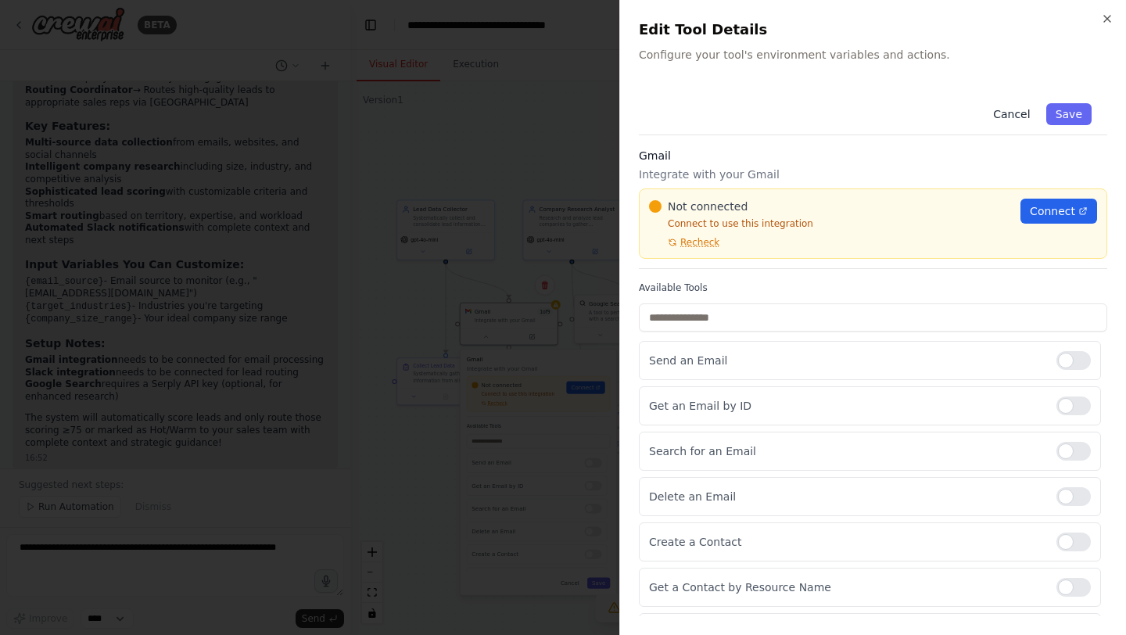 The image size is (1126, 635). I want to click on p: Configure your tool's environment variables and actions., so click(873, 55).